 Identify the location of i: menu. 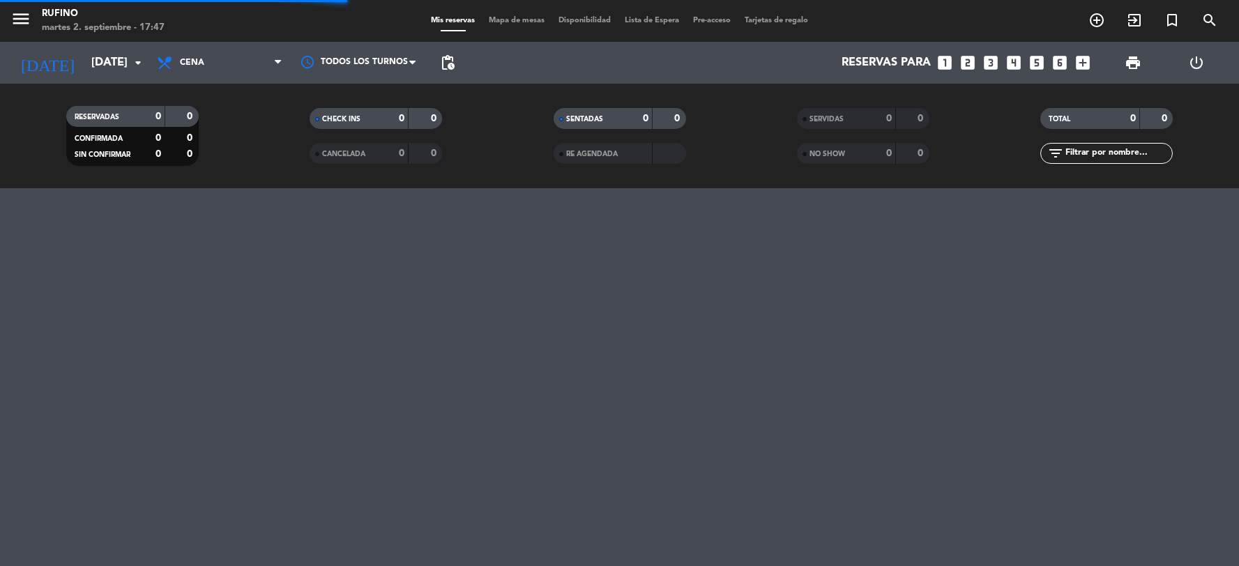
(21, 19).